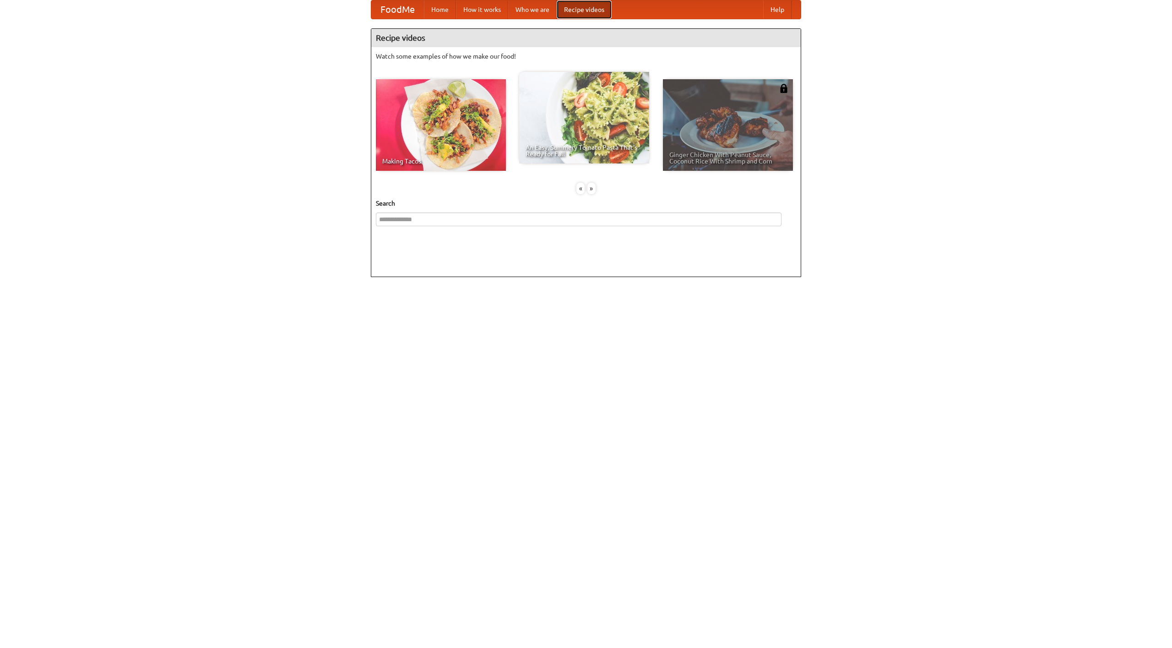  I want to click on h5: Search, so click(586, 203).